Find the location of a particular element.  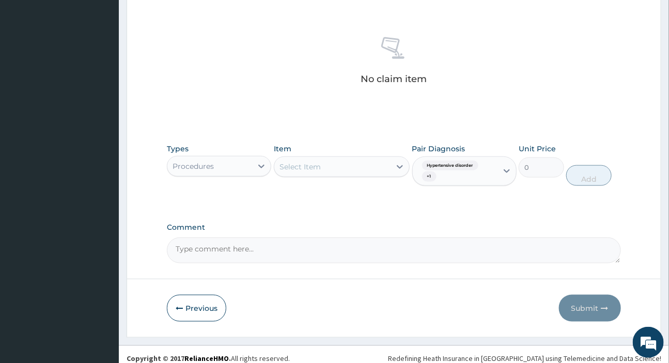

p: No claim item is located at coordinates (394, 79).